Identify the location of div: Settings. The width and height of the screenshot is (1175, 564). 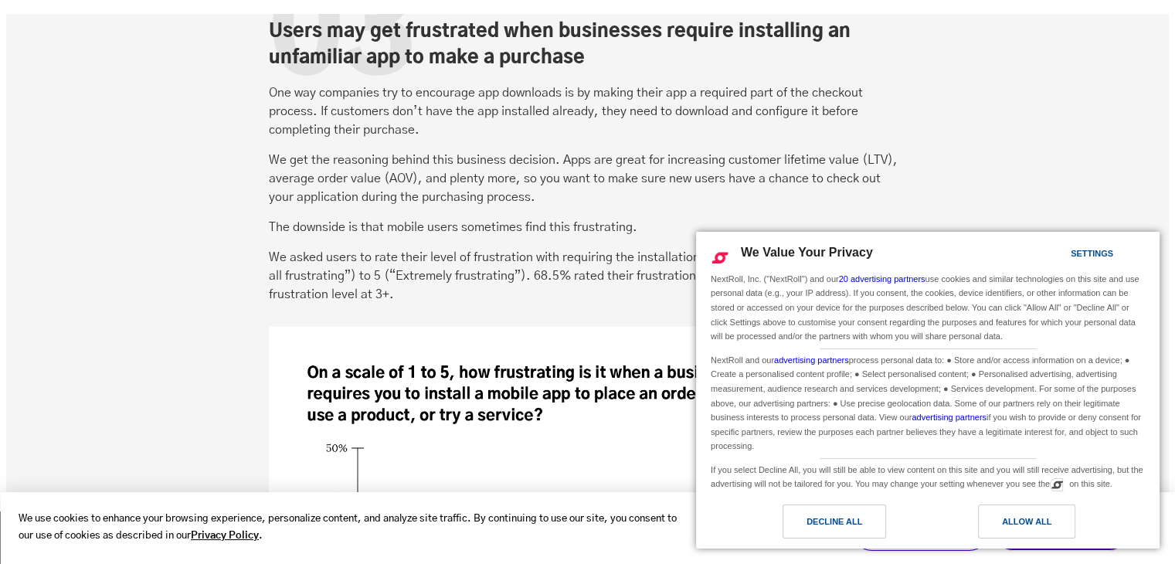
(1092, 253).